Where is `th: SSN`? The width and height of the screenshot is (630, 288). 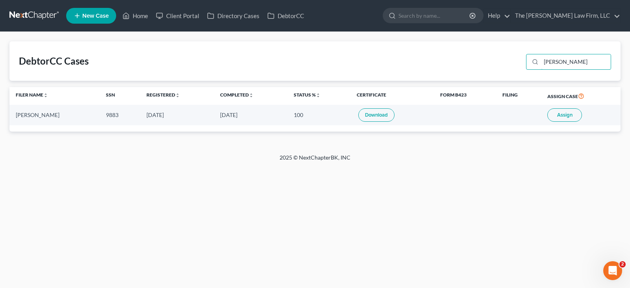
th: SSN is located at coordinates (120, 96).